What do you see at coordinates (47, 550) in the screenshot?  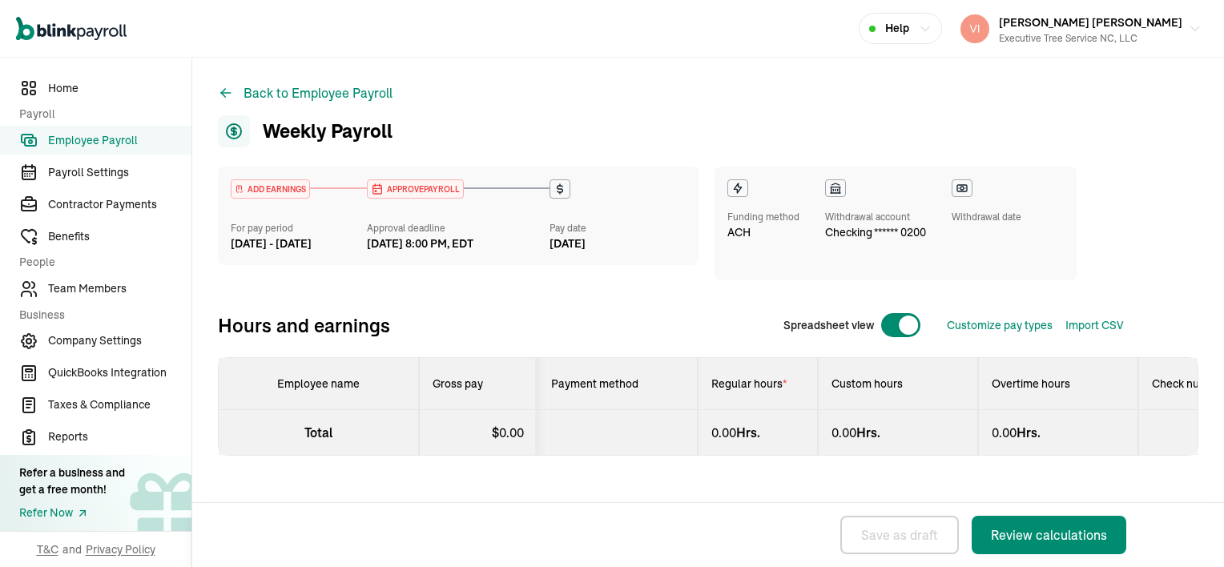 I see `span: T&C` at bounding box center [47, 550].